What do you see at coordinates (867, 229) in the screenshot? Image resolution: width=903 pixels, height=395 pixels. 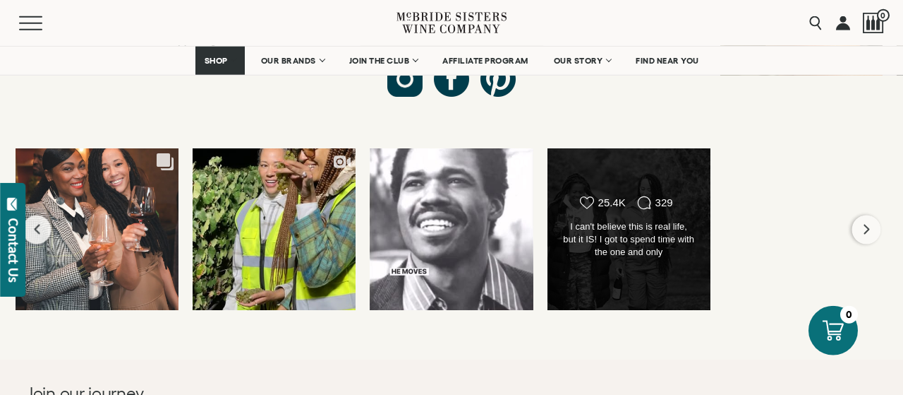 I see `button: Next slide` at bounding box center [867, 229].